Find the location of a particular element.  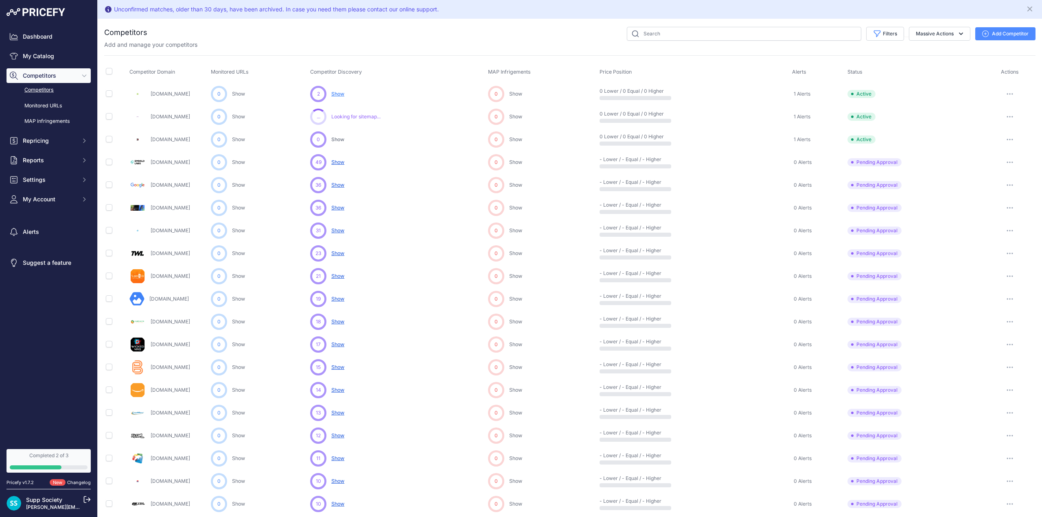

span: 2 is located at coordinates (318, 94).